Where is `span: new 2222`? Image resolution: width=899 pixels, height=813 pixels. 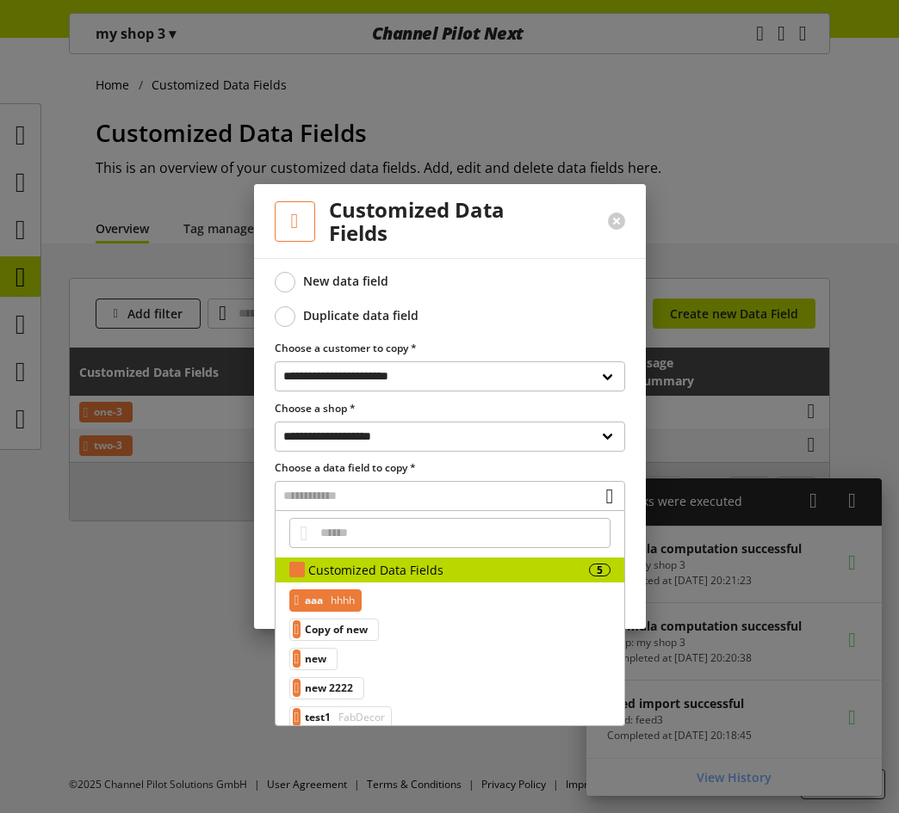
span: new 2222 is located at coordinates (329, 689).